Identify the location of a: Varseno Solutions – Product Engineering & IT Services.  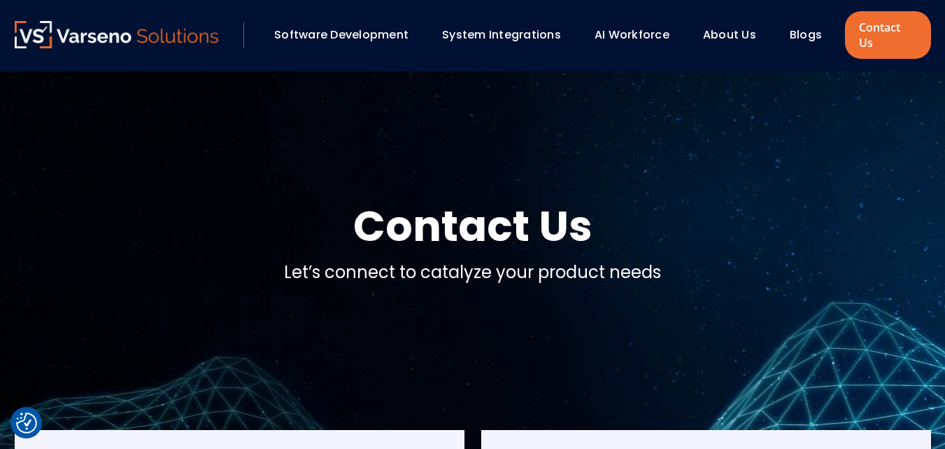
(117, 35).